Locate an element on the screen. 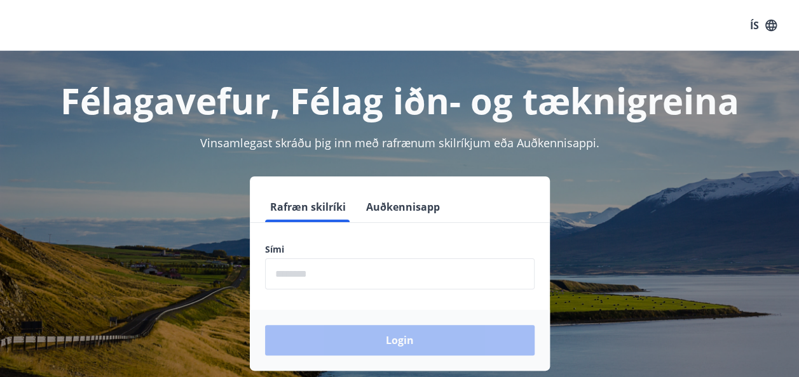 The height and width of the screenshot is (377, 799). label: Sími is located at coordinates (400, 250).